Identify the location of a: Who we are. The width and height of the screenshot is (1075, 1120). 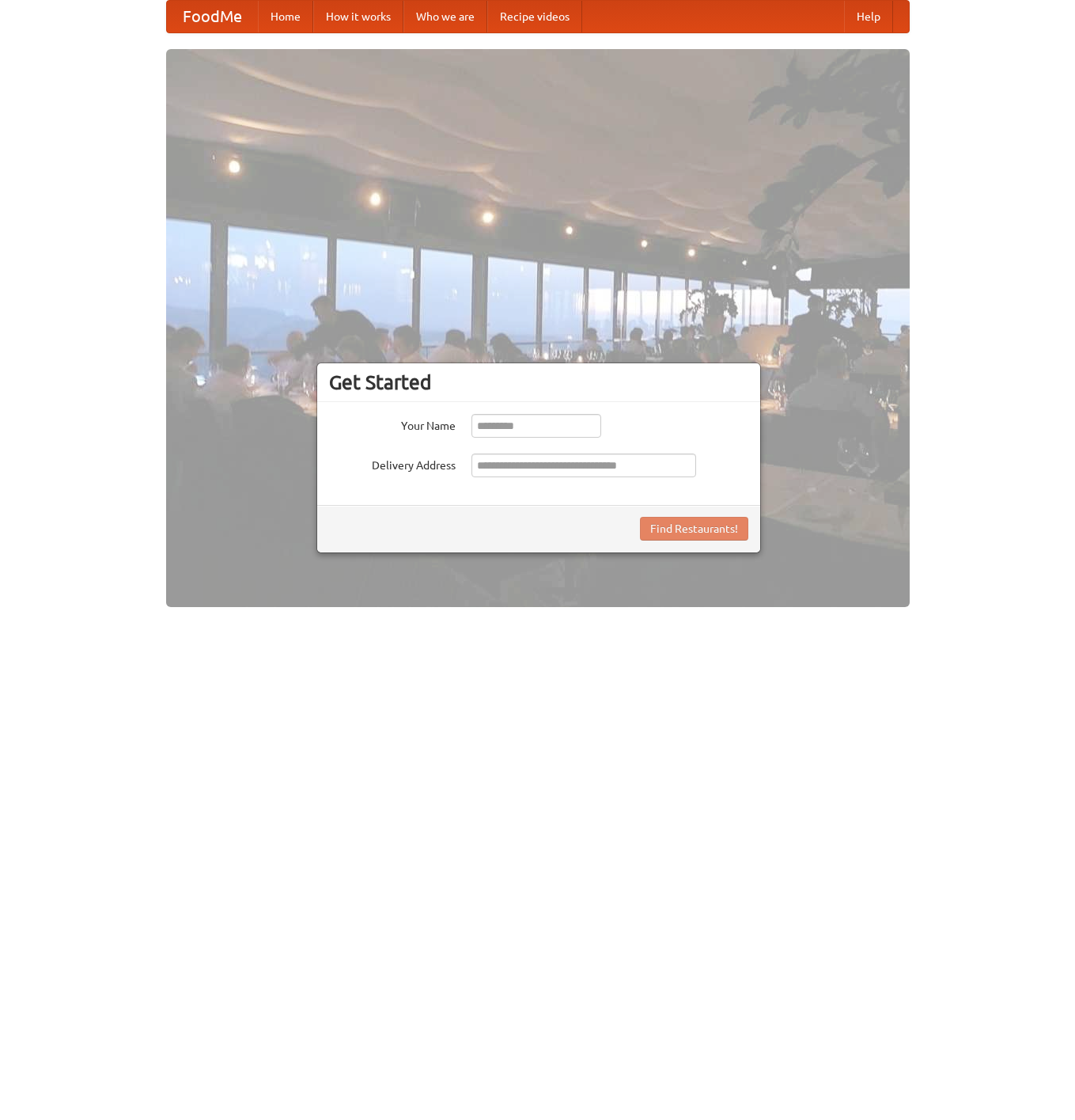
(445, 16).